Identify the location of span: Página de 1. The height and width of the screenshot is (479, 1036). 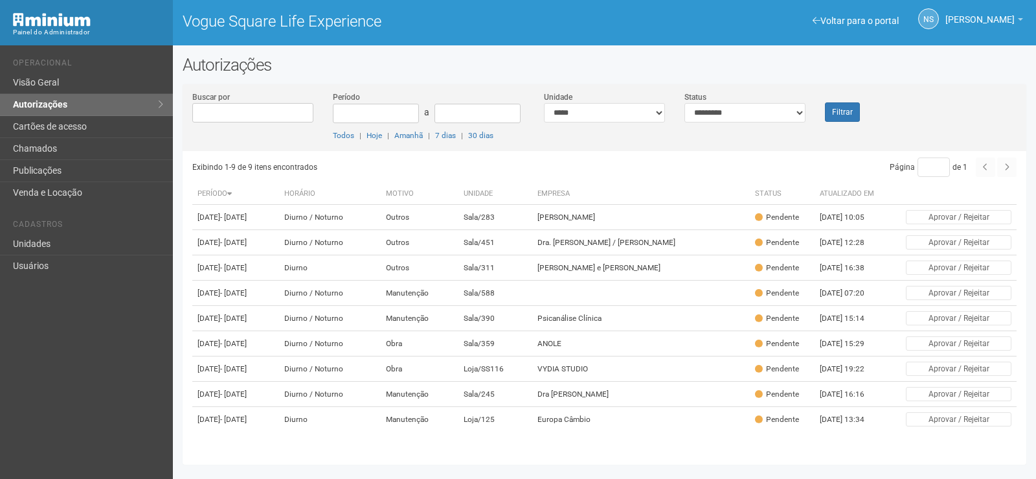
(929, 167).